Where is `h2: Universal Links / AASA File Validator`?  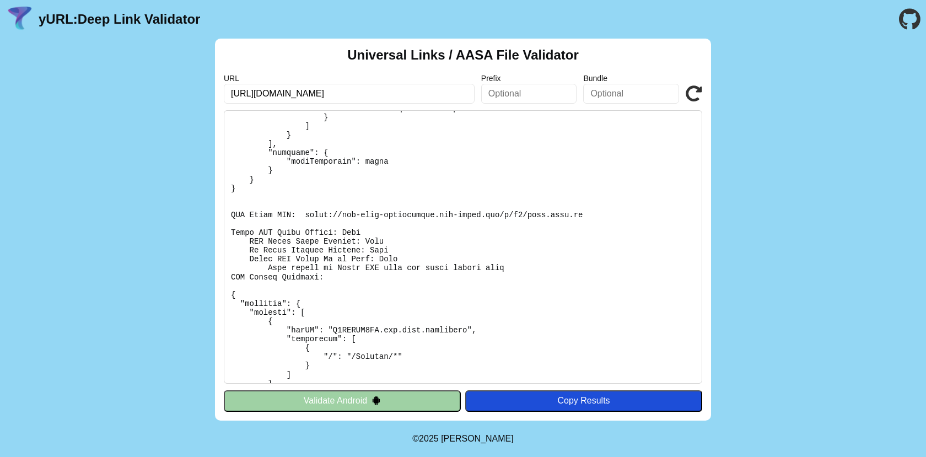 h2: Universal Links / AASA File Validator is located at coordinates (463, 55).